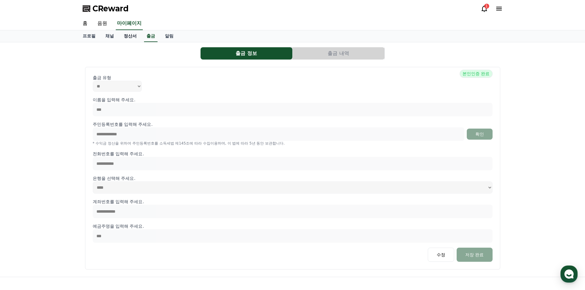 This screenshot has width=585, height=290. What do you see at coordinates (123, 124) in the screenshot?
I see `p: 주민등록번호를 입력해 주세요.` at bounding box center [123, 124].